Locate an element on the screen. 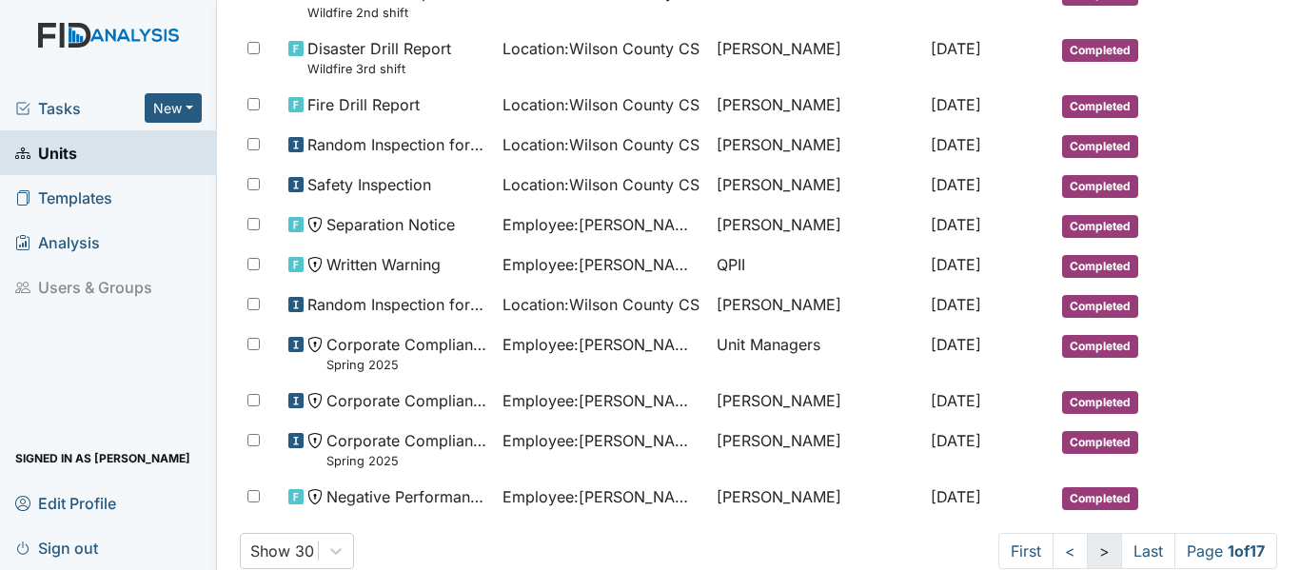 This screenshot has height=570, width=1300. span: Random Inspection for Afternoon is located at coordinates (397, 145).